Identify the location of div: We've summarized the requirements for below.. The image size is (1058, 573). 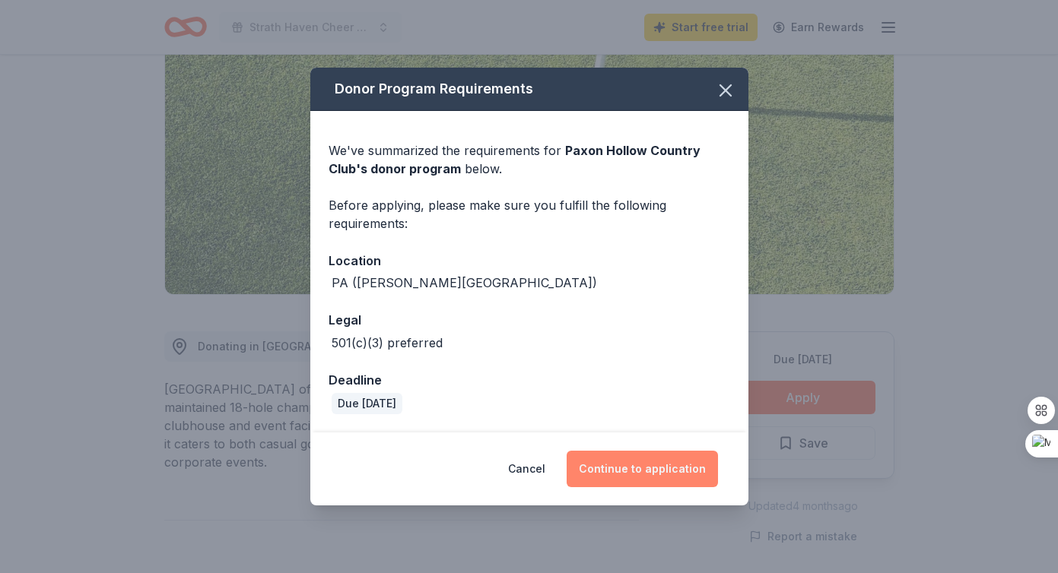
(529, 160).